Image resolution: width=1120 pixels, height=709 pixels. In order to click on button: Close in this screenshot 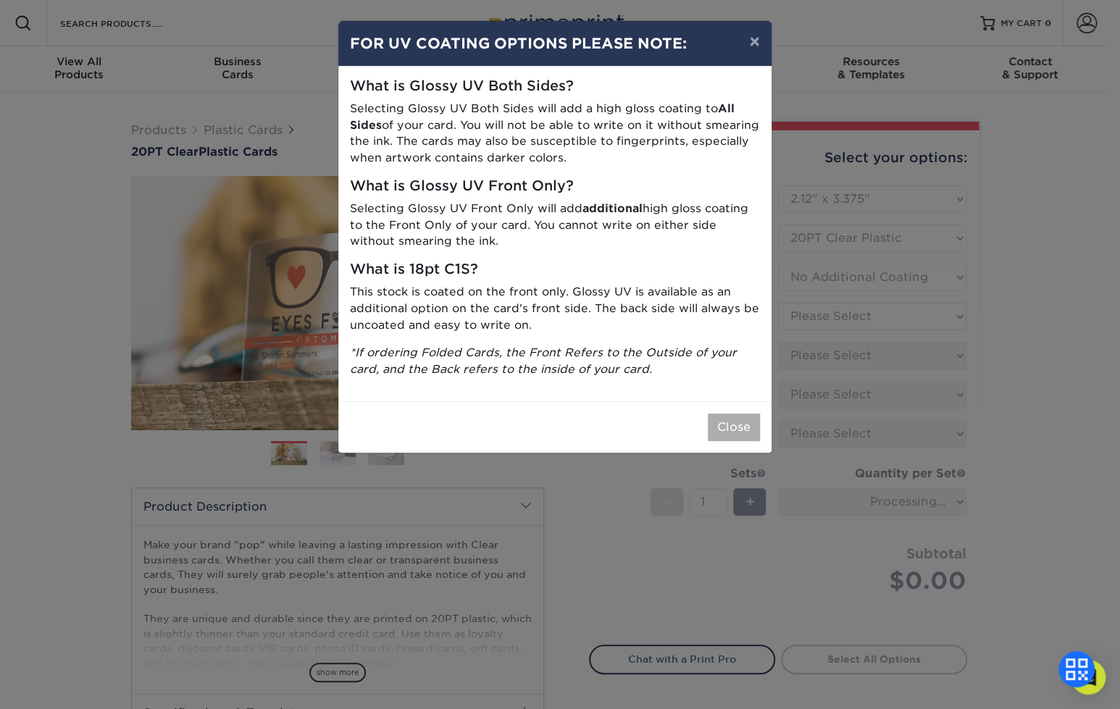, I will do `click(734, 428)`.